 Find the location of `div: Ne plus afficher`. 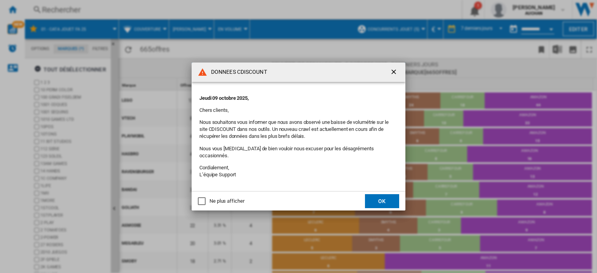

div: Ne plus afficher is located at coordinates (227, 201).